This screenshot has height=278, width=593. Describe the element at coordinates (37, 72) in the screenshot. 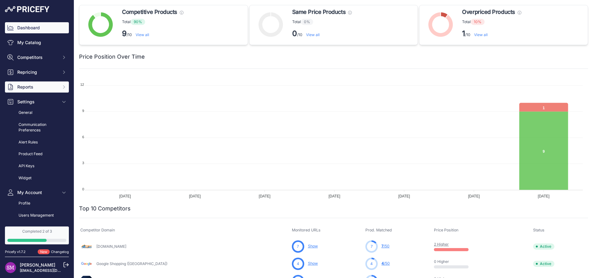

I see `span: Repricing` at that location.